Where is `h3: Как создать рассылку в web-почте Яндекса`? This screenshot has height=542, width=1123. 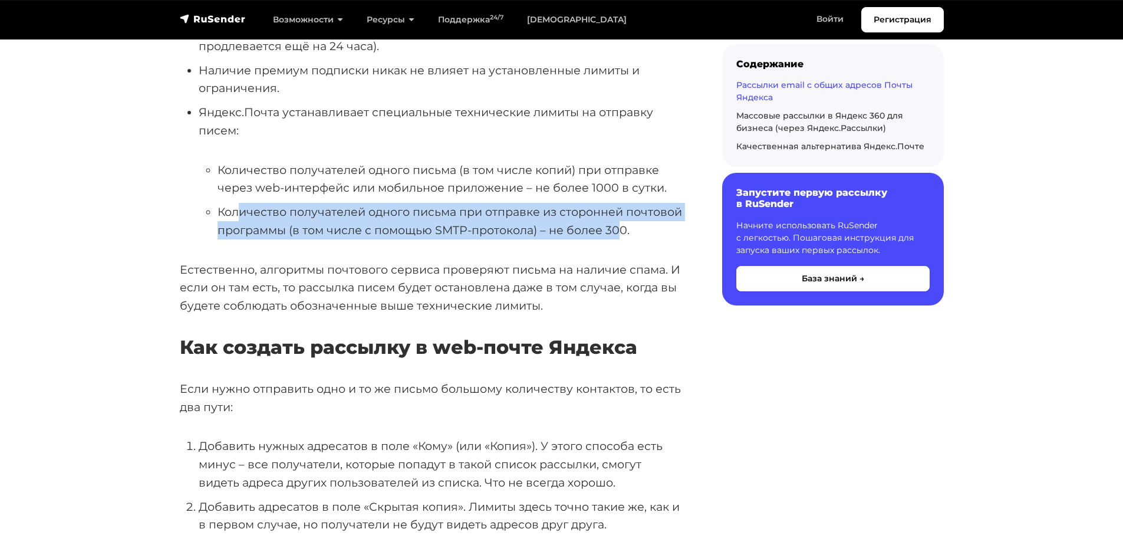 h3: Как создать рассылку в web-почте Яндекса is located at coordinates (432, 347).